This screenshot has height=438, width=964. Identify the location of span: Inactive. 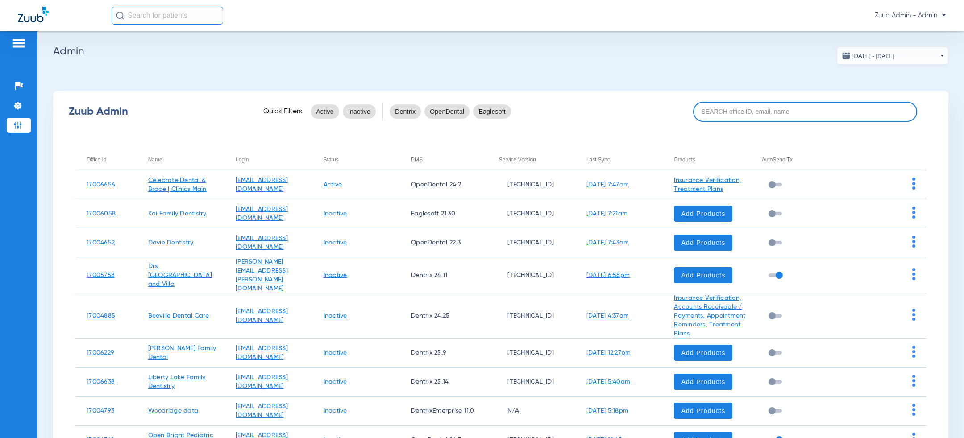
(359, 112).